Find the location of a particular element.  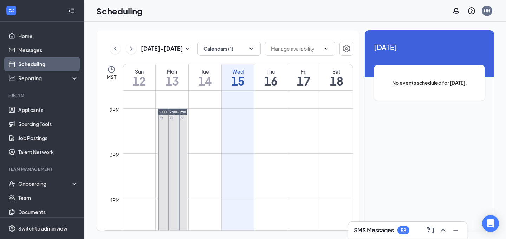

a: Job Postings is located at coordinates (48, 138).